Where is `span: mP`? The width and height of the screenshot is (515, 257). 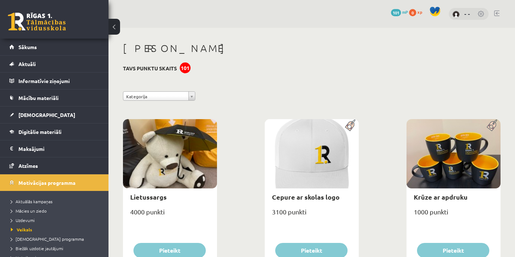
span: mP is located at coordinates (405, 12).